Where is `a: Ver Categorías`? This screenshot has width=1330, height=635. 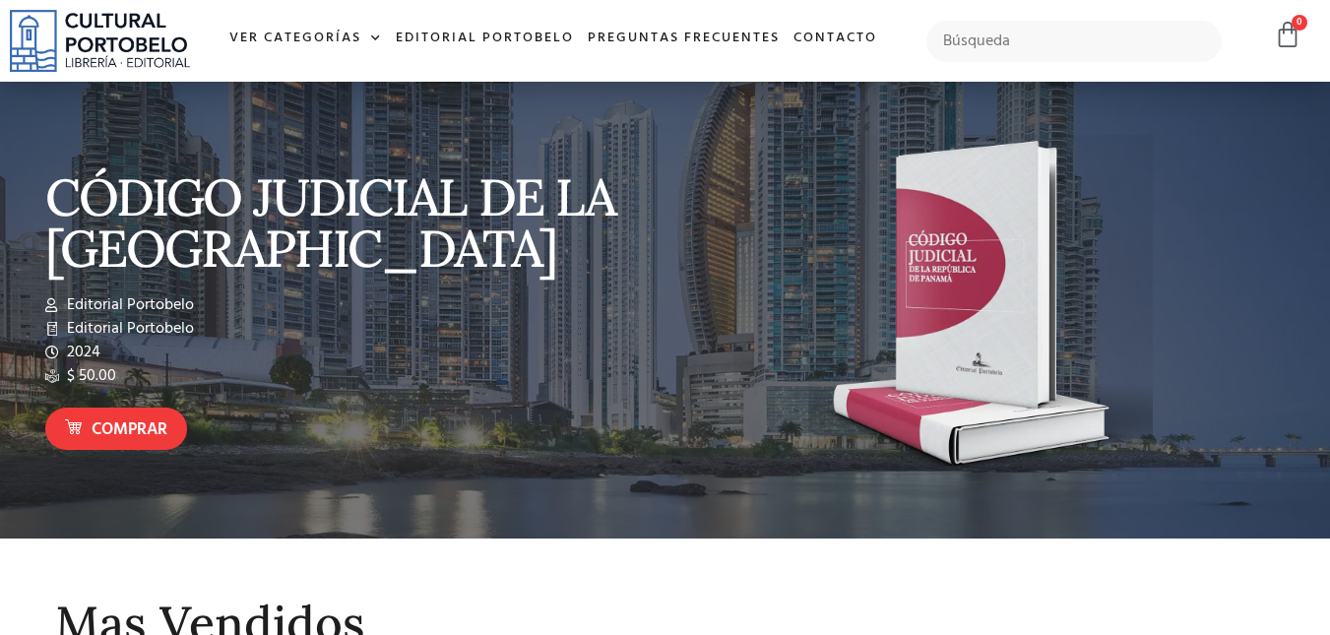 a: Ver Categorías is located at coordinates (305, 38).